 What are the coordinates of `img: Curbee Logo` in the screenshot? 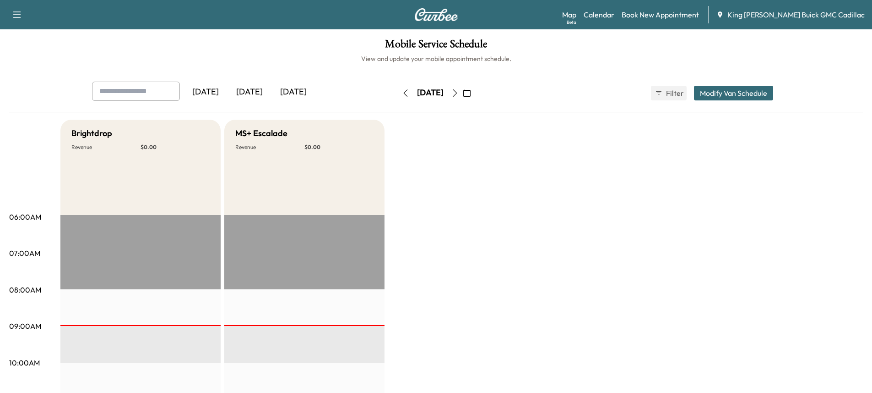 It's located at (436, 15).